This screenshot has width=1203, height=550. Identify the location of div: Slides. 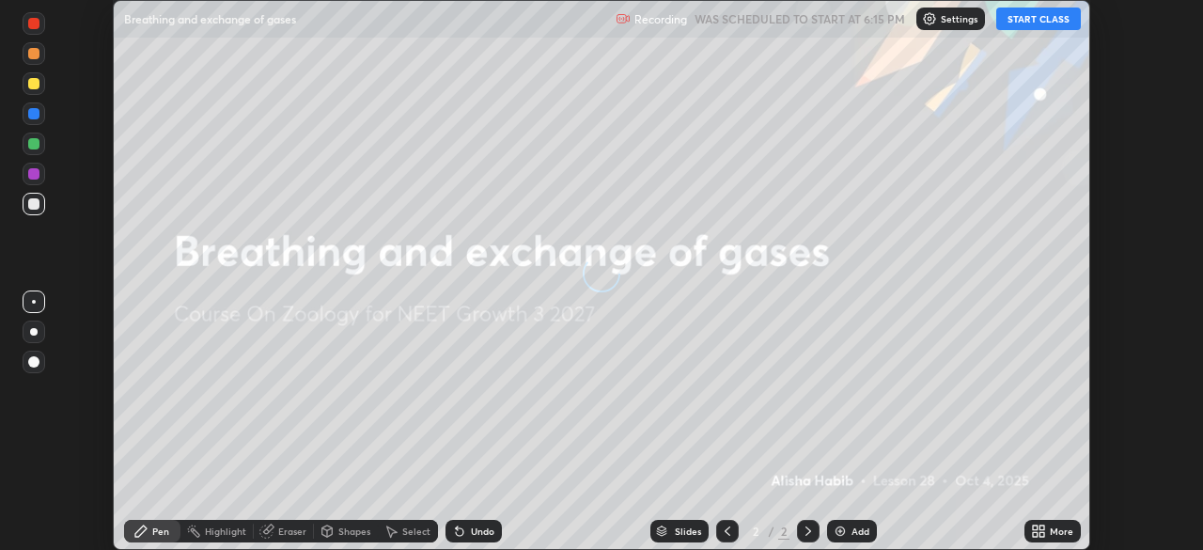
(688, 531).